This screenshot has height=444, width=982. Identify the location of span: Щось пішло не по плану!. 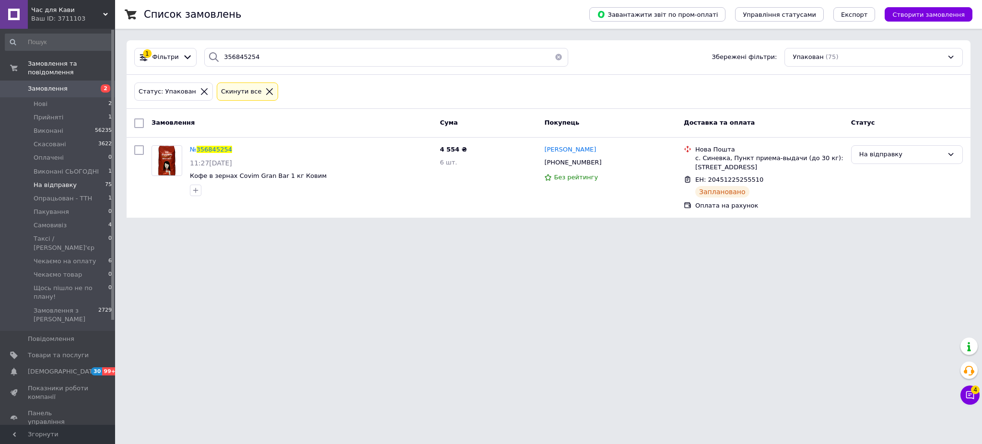
(71, 292).